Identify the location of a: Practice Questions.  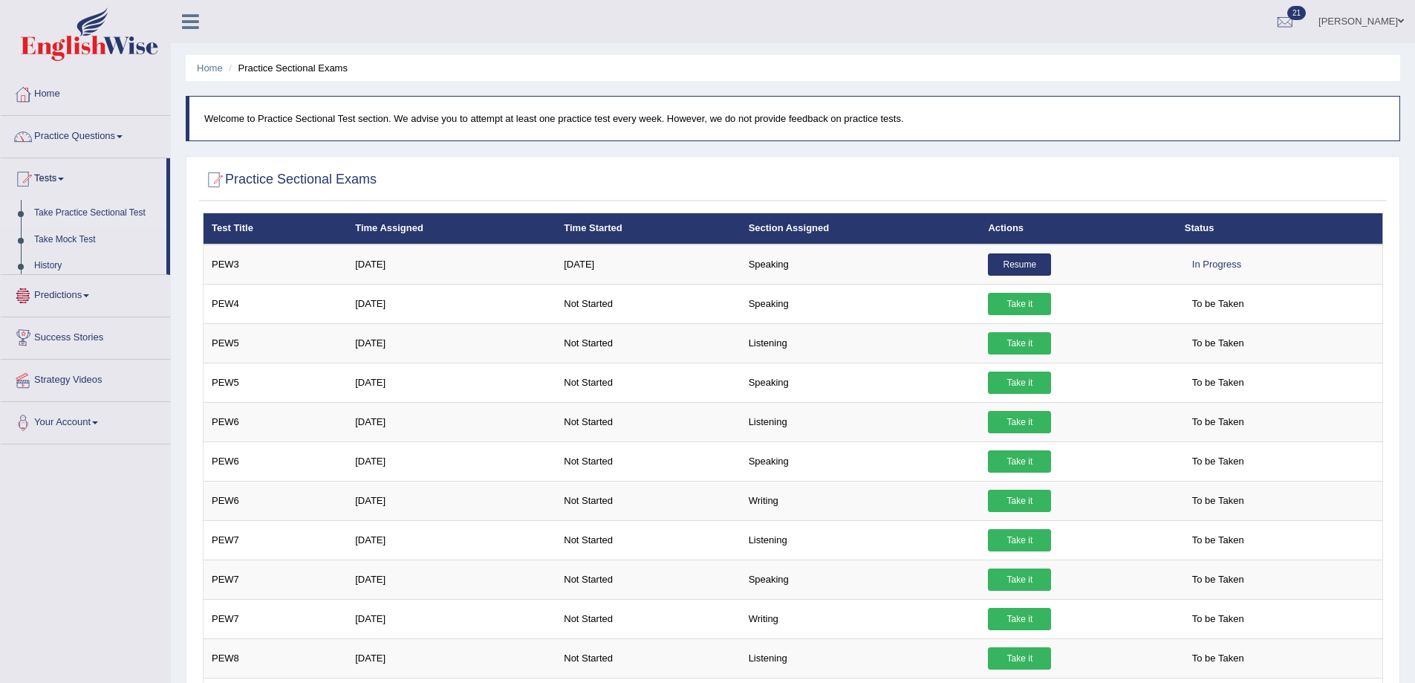
(85, 134).